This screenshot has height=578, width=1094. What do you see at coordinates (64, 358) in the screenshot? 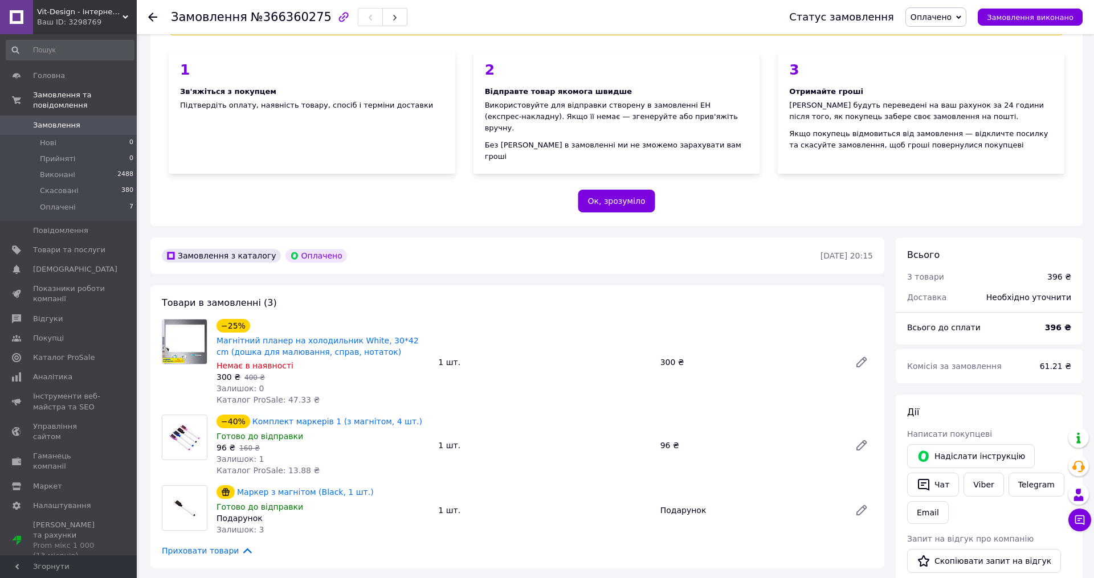
I see `span: Каталог ProSale` at bounding box center [64, 358].